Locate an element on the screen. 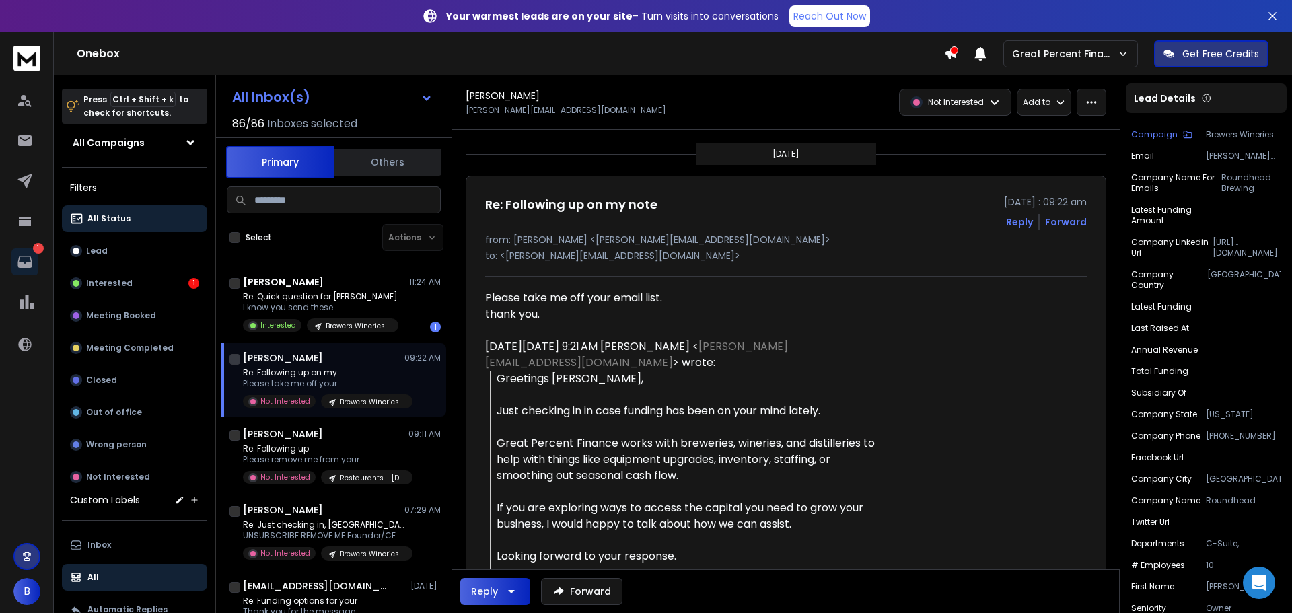 This screenshot has height=613, width=1292. button: Get Free Credits is located at coordinates (1211, 54).